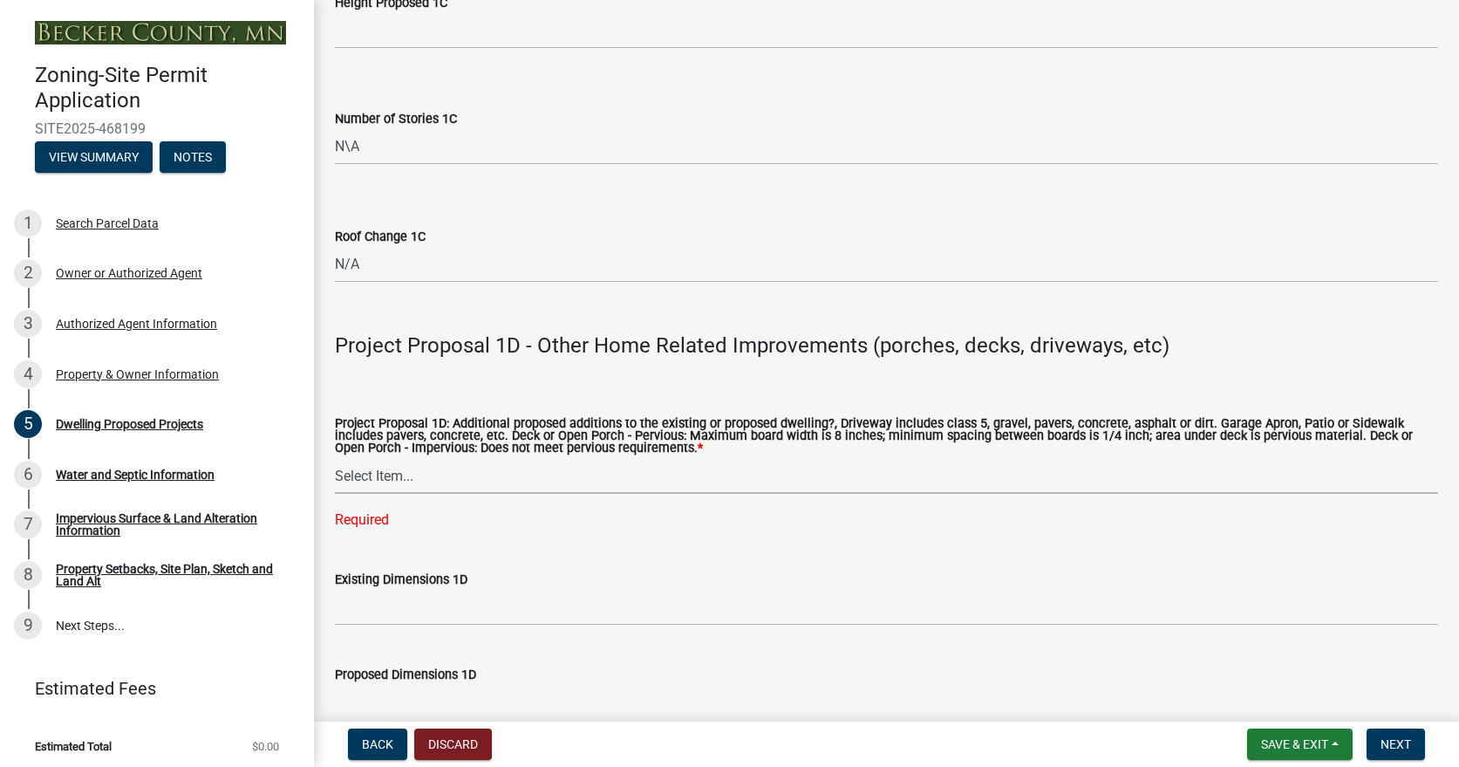 This screenshot has width=1459, height=767. What do you see at coordinates (1299, 744) in the screenshot?
I see `button: Save & Exit` at bounding box center [1299, 744].